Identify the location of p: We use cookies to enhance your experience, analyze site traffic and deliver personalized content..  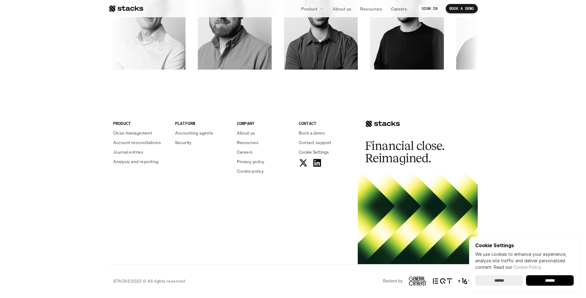
(525, 260).